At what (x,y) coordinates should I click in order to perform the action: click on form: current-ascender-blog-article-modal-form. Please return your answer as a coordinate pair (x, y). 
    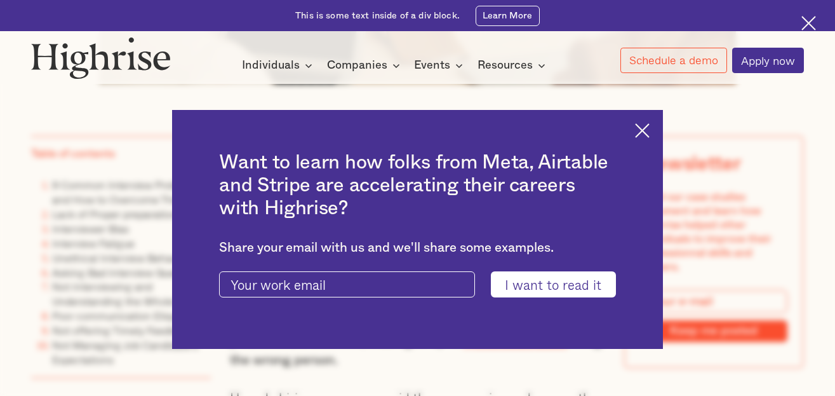
    Looking at the image, I should click on (417, 284).